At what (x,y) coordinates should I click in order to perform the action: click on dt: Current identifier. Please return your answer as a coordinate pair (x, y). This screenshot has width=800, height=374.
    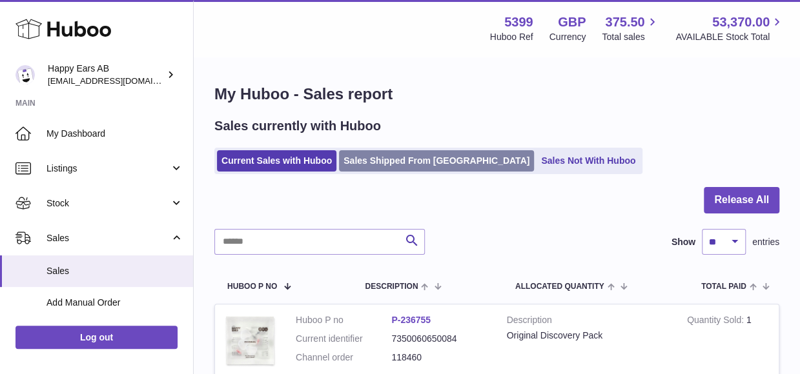
    Looking at the image, I should click on (343, 339).